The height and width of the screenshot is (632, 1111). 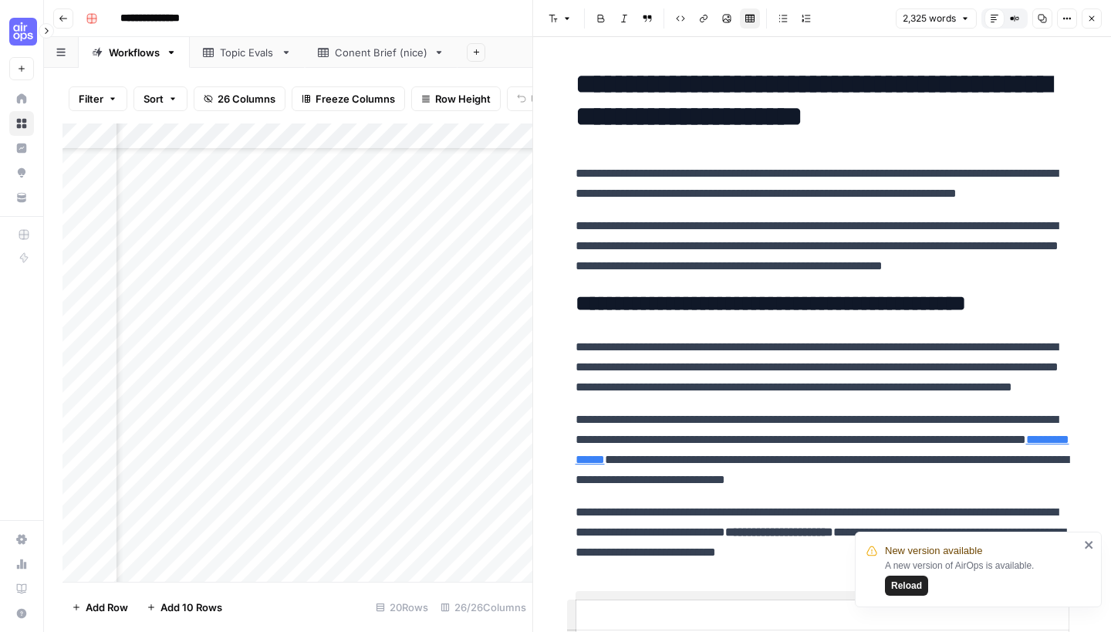 I want to click on a: Conent Brief (nice), so click(x=381, y=52).